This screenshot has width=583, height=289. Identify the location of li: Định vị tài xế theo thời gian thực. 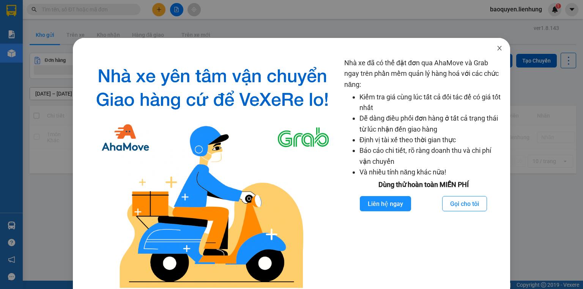
(431, 140).